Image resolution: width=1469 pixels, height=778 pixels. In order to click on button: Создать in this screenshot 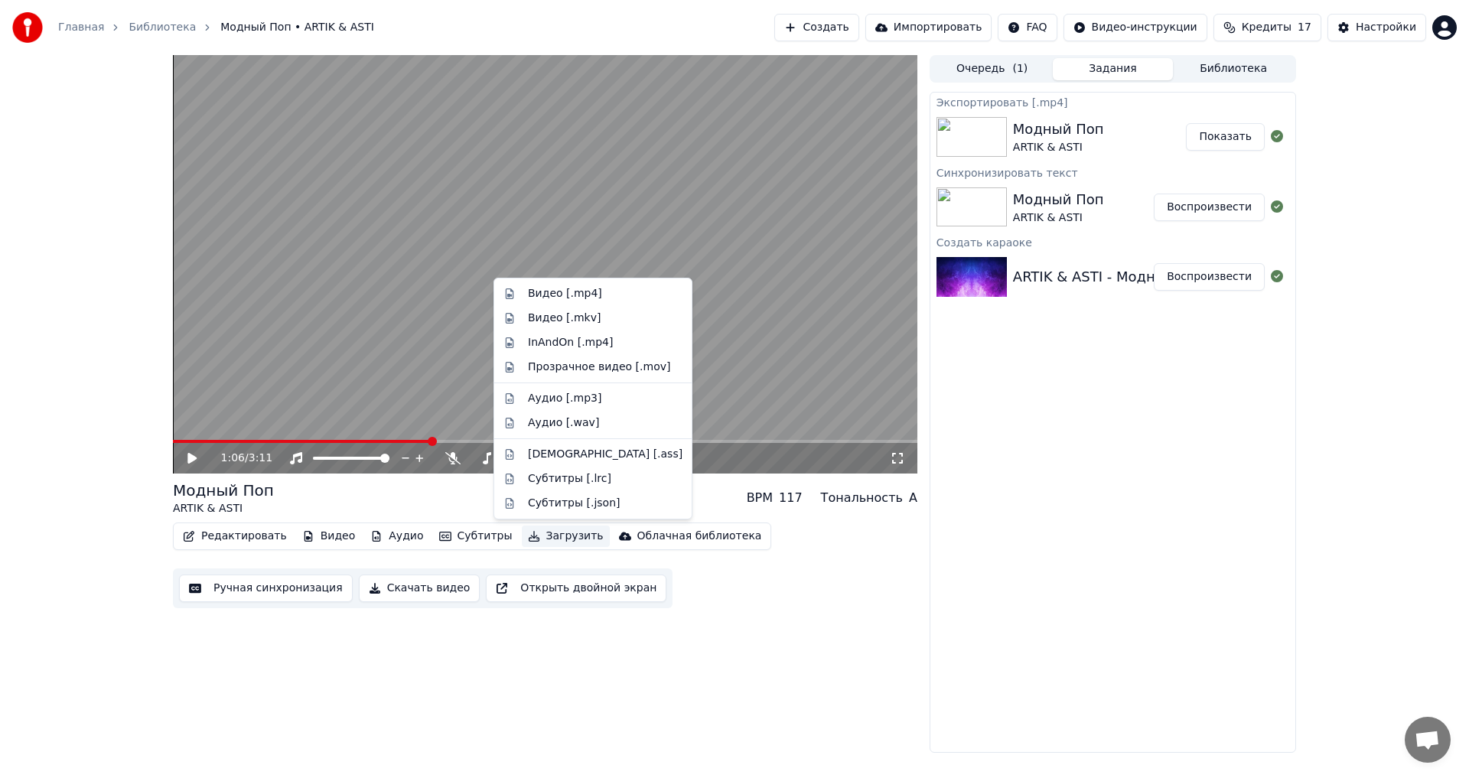, I will do `click(816, 28)`.